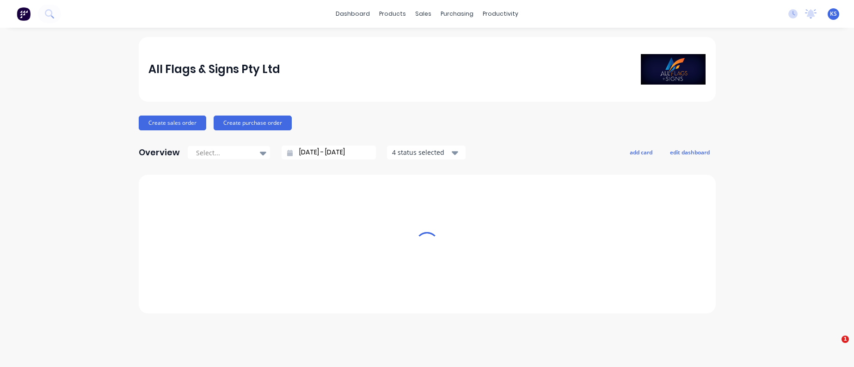 Image resolution: width=854 pixels, height=367 pixels. Describe the element at coordinates (427, 153) in the screenshot. I see `button: 4 status selected` at that location.